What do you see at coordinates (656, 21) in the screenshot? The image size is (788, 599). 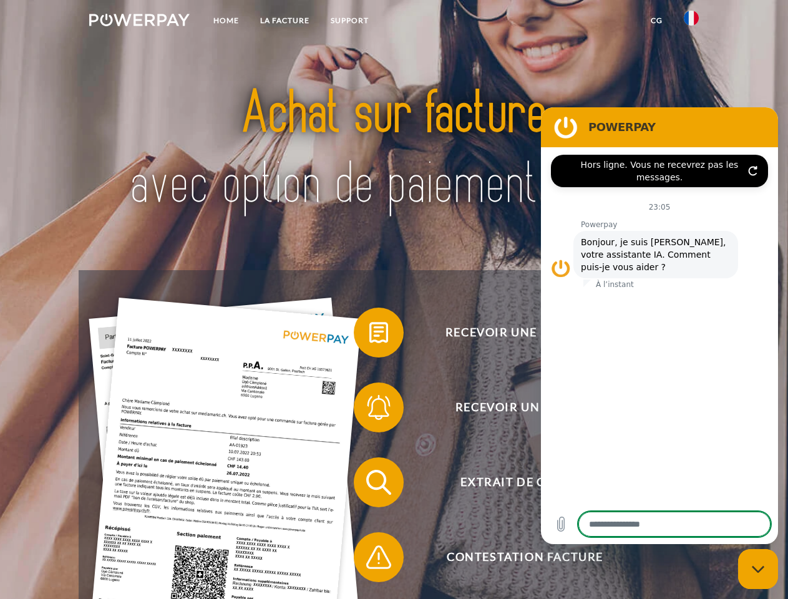 I see `a: CG` at bounding box center [656, 21].